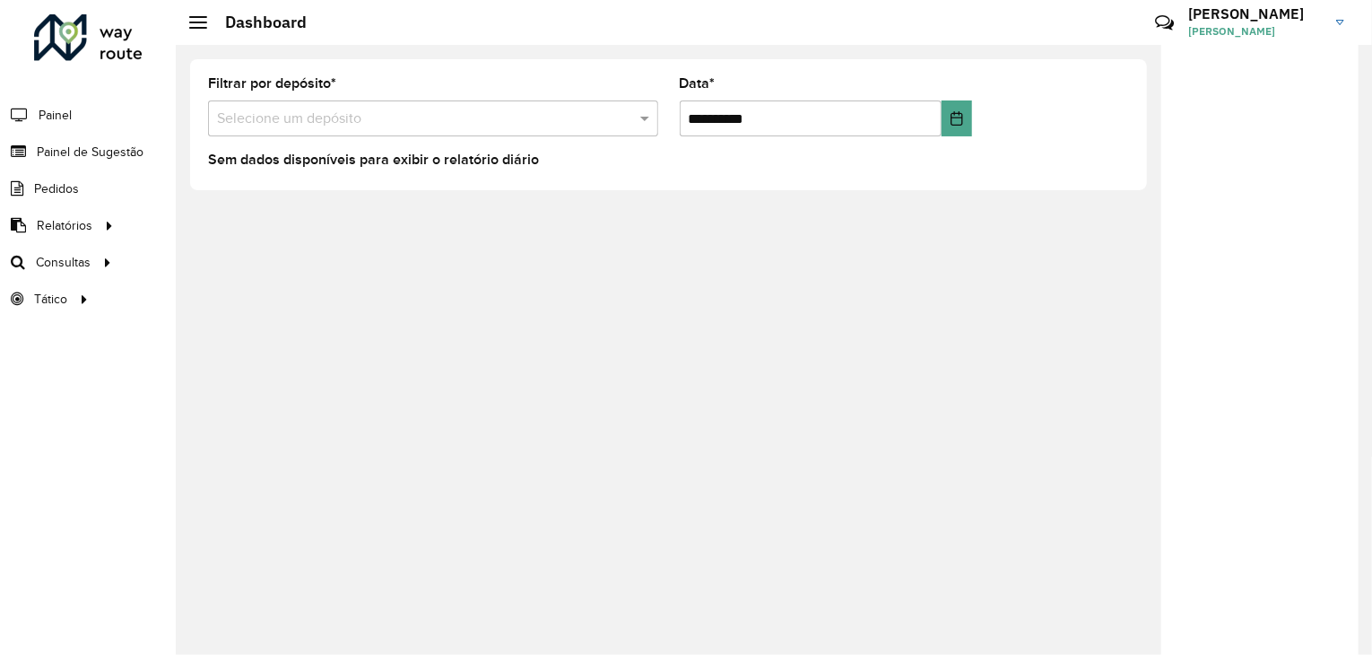 The image size is (1372, 655). I want to click on label: Data, so click(698, 83).